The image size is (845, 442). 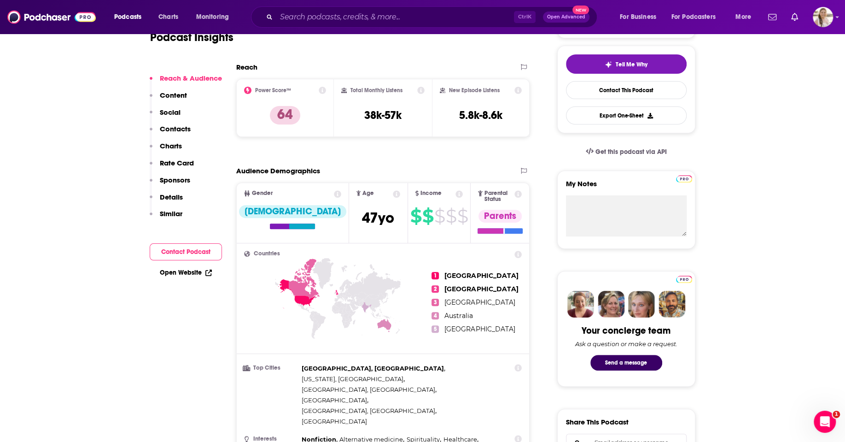 I want to click on span: Get this podcast via API, so click(x=631, y=152).